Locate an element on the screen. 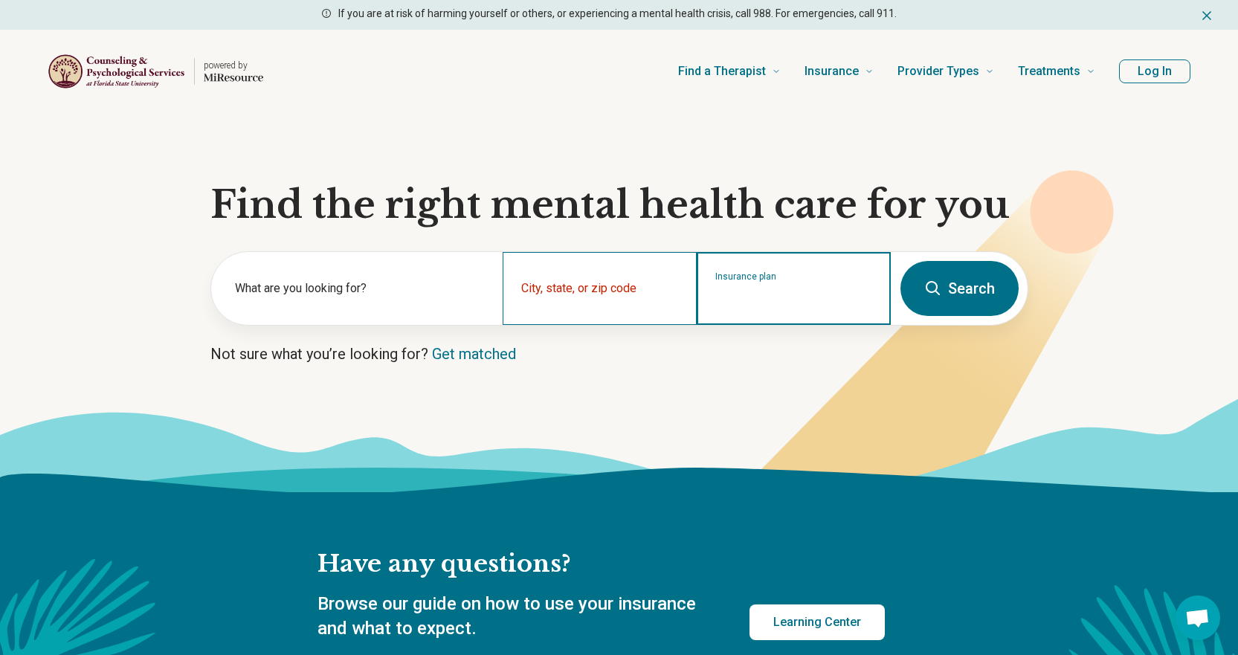  a: Find a Therapist is located at coordinates (729, 71).